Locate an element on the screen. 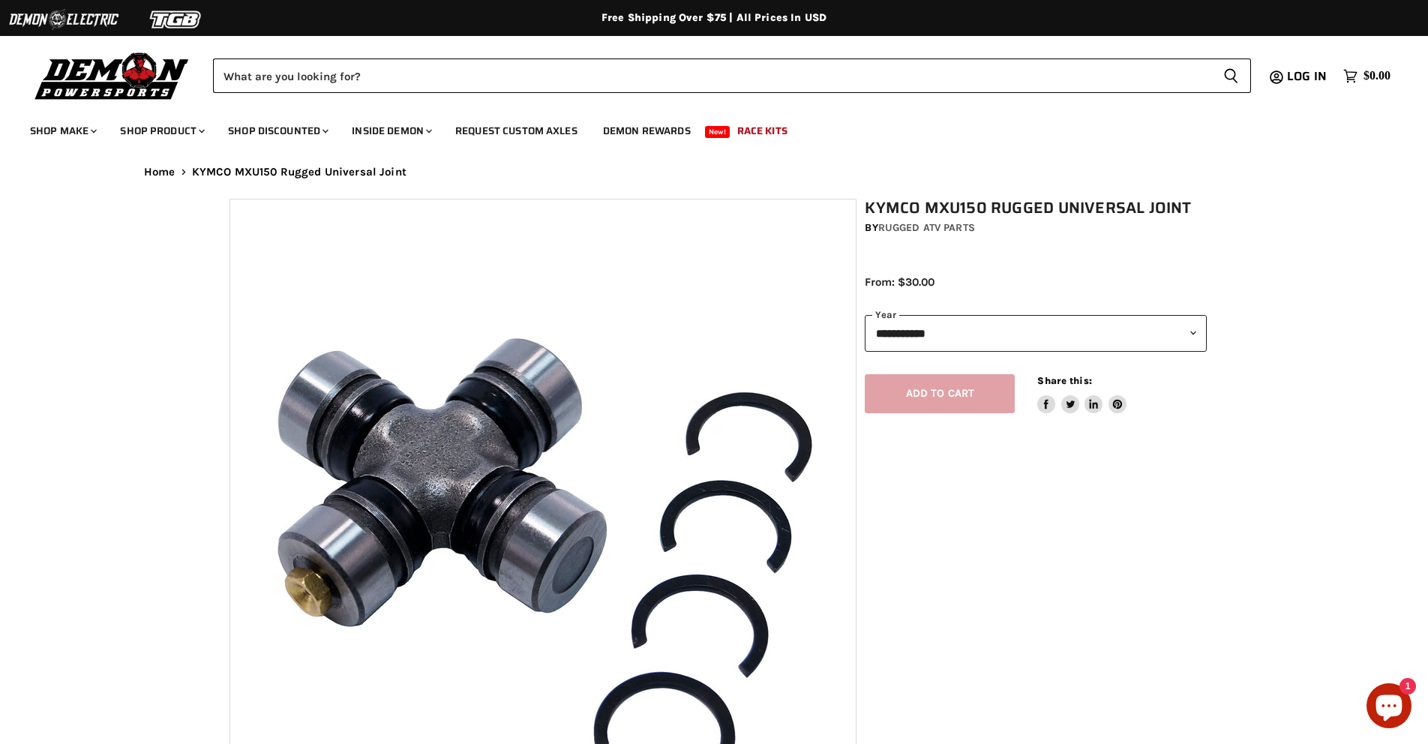 The height and width of the screenshot is (744, 1428). span: $0.00 is located at coordinates (1377, 76).